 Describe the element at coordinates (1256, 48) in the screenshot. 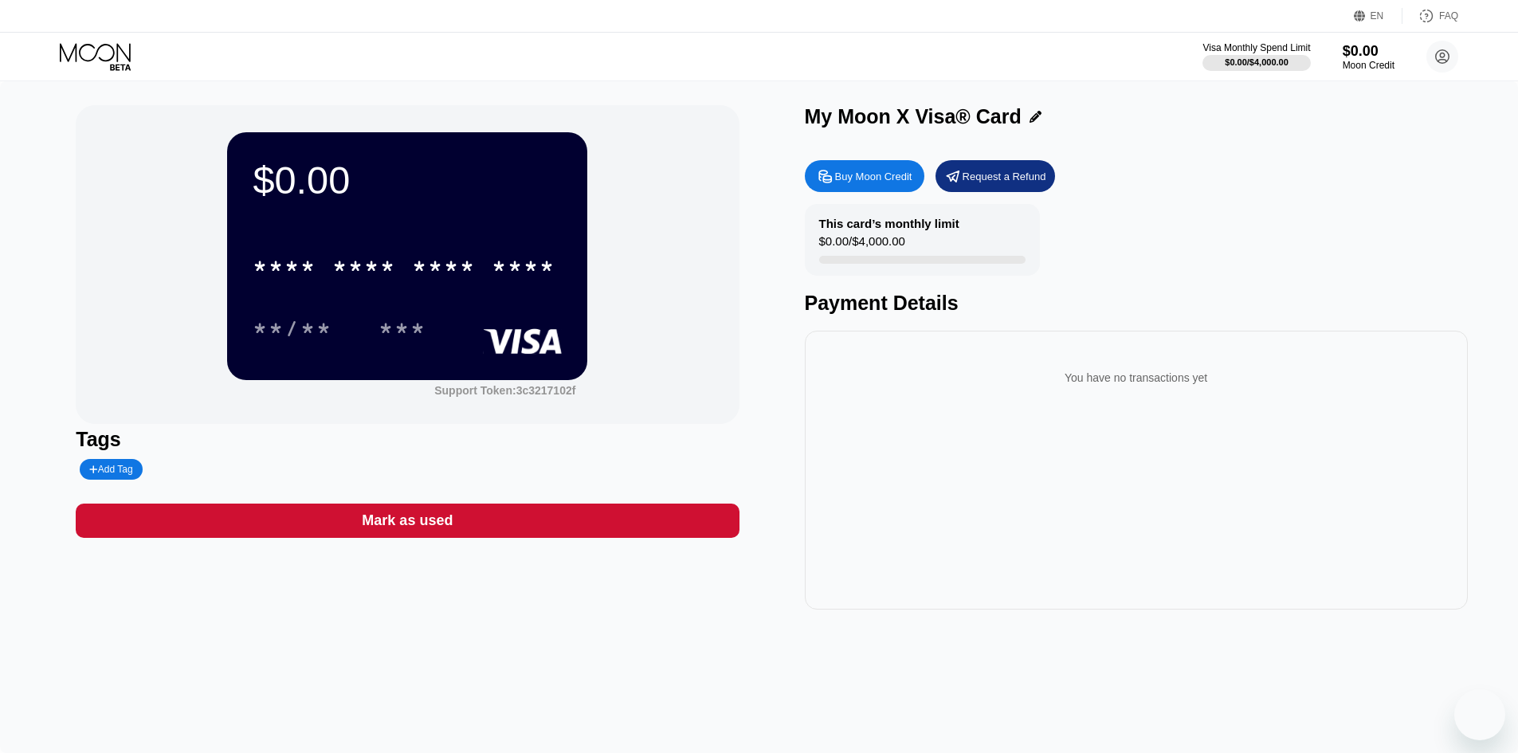

I see `div: Visa Monthly Spend Limit` at that location.